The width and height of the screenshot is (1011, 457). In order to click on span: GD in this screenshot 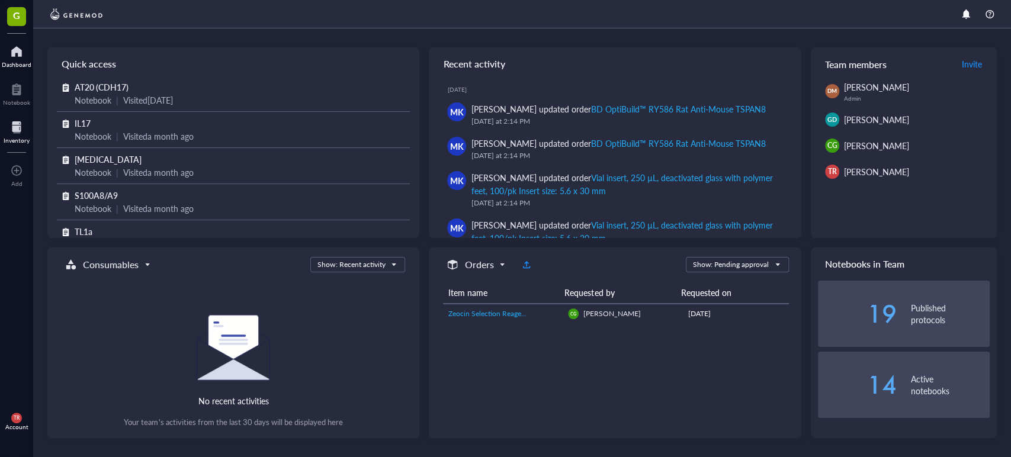, I will do `click(832, 120)`.